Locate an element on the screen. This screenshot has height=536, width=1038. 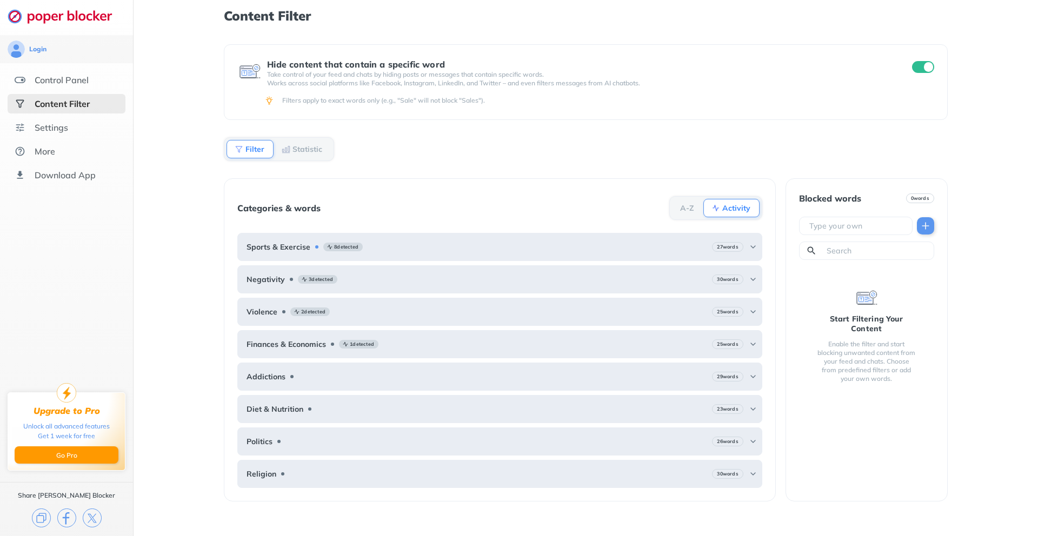
div: Download App is located at coordinates (65, 175).